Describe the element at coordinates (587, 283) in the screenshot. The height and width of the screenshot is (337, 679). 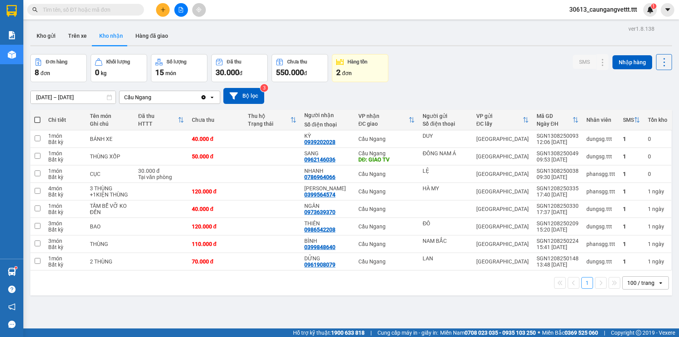
I see `button: 1` at that location.